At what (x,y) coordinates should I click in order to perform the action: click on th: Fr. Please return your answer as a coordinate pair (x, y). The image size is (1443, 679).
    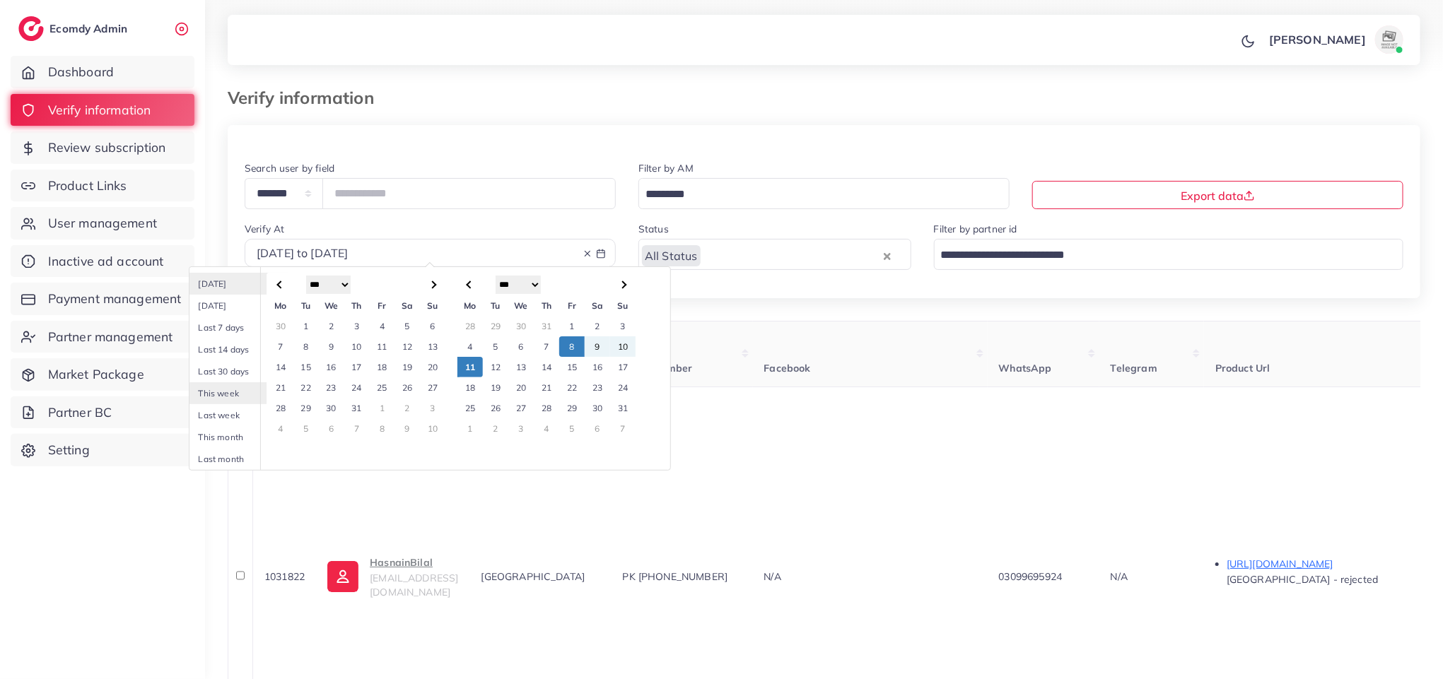
    Looking at the image, I should click on (382, 305).